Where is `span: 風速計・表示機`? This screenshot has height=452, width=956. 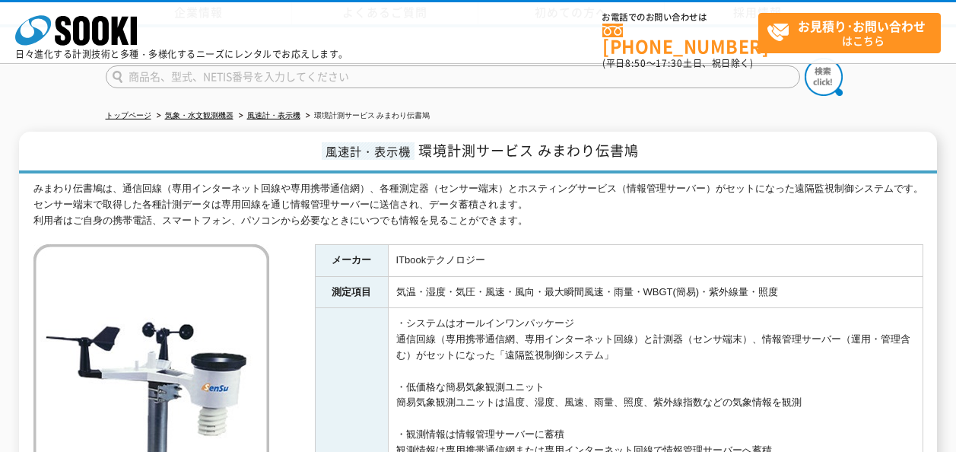 span: 風速計・表示機 is located at coordinates (368, 151).